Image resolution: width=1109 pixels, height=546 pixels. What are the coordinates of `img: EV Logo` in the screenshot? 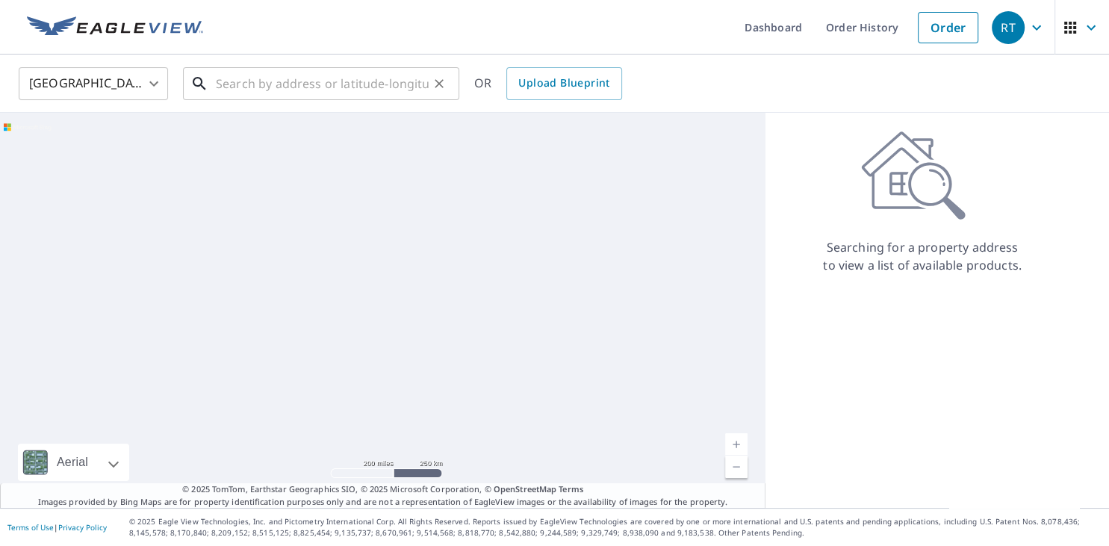 It's located at (115, 28).